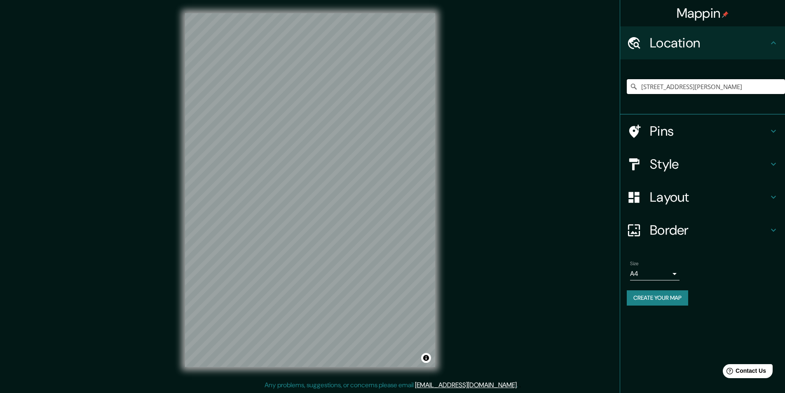 This screenshot has height=393, width=785. What do you see at coordinates (703, 131) in the screenshot?
I see `div: Pins` at bounding box center [703, 131].